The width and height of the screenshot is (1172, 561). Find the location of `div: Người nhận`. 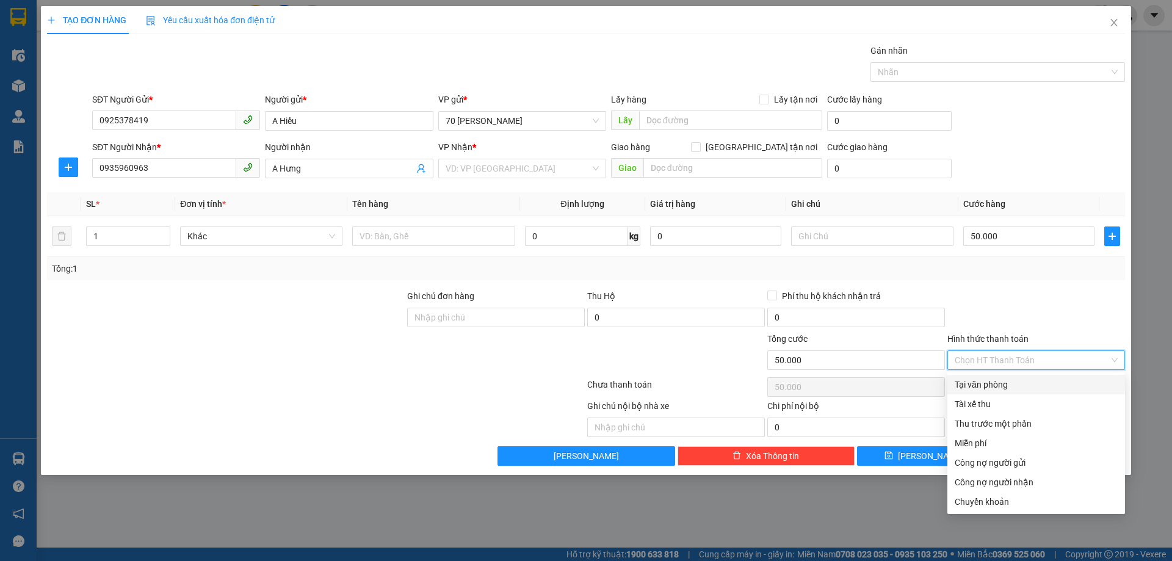

div: Người nhận is located at coordinates (349, 147).